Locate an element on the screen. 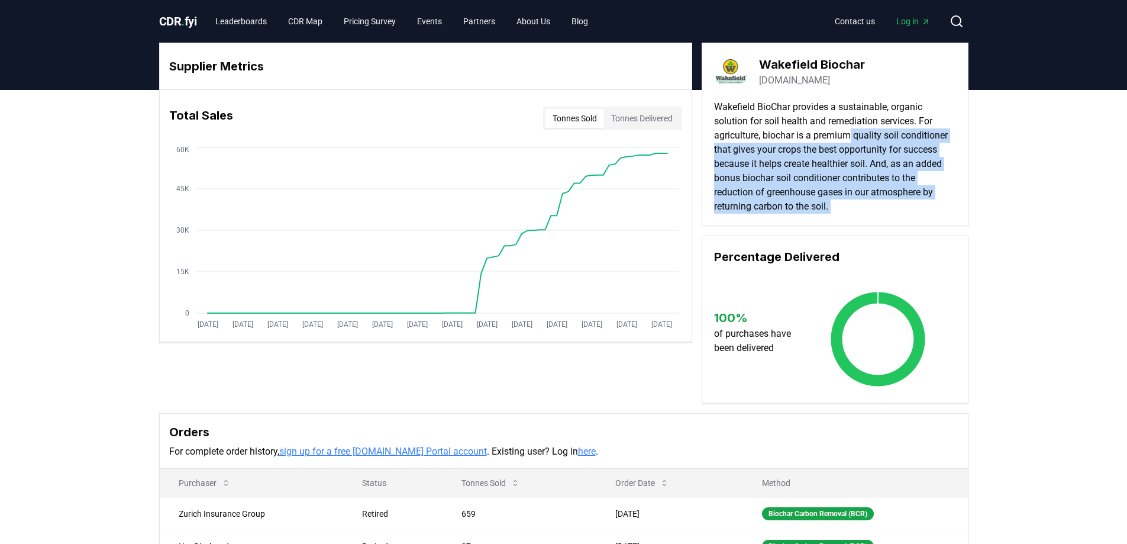 This screenshot has height=544, width=1127. p: Method is located at coordinates (855, 483).